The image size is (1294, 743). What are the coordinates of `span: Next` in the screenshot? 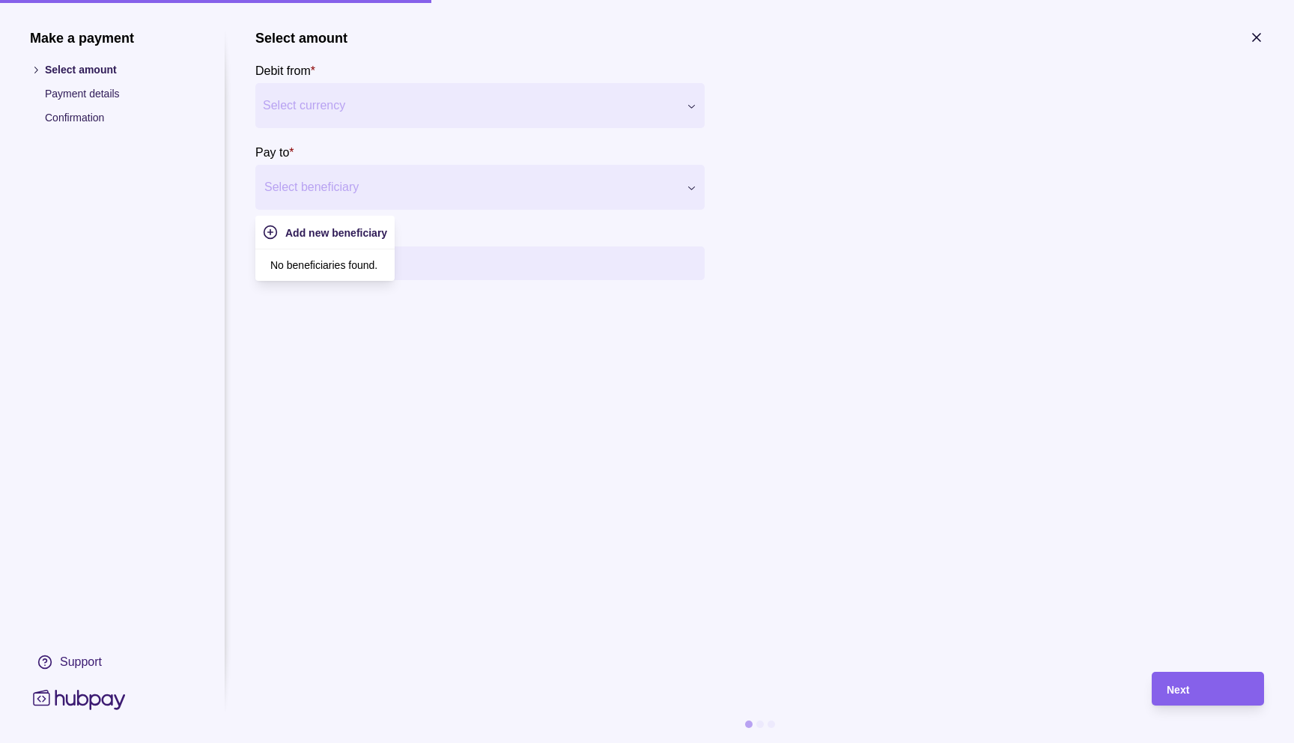 It's located at (1178, 690).